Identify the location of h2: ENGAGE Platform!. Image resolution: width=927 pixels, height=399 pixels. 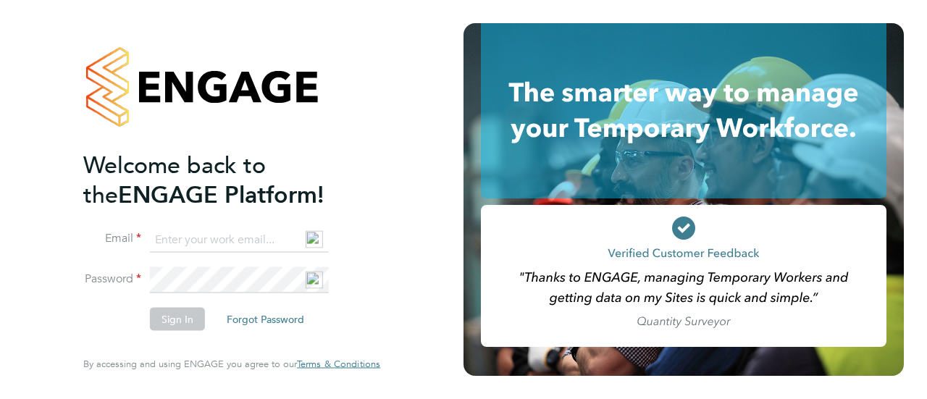
(225, 180).